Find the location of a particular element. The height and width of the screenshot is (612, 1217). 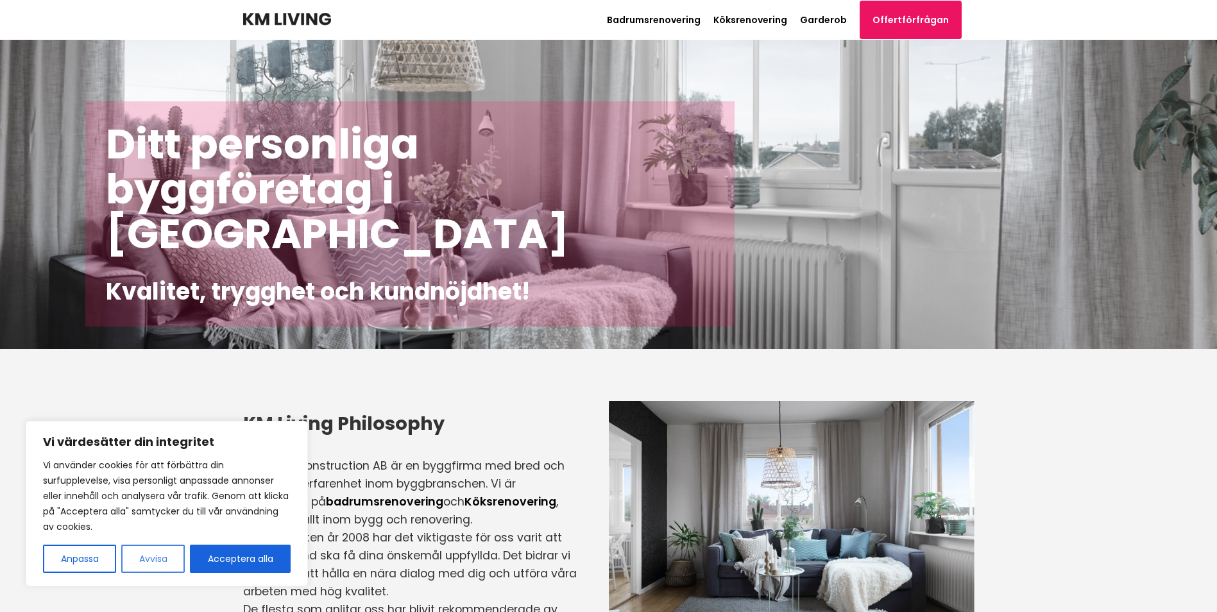

a: Badrumsrenovering is located at coordinates (654, 20).